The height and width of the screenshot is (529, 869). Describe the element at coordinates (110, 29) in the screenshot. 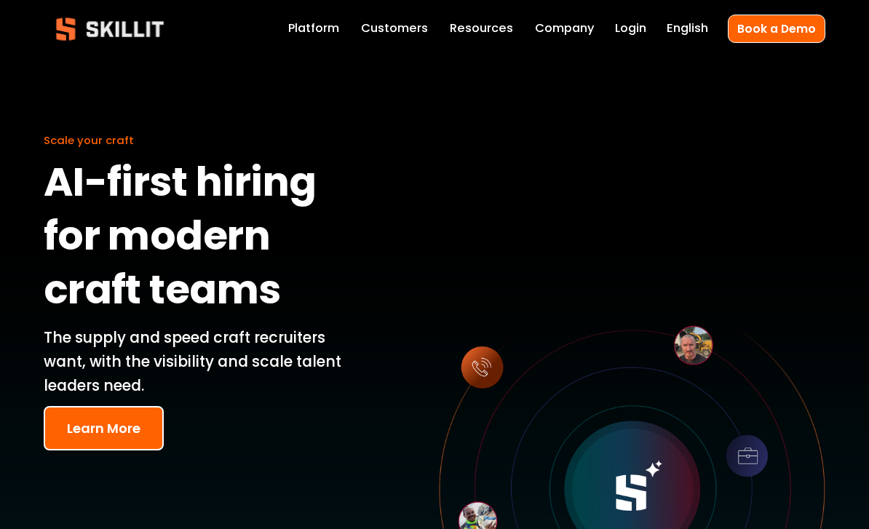

I see `img: Skillit` at that location.